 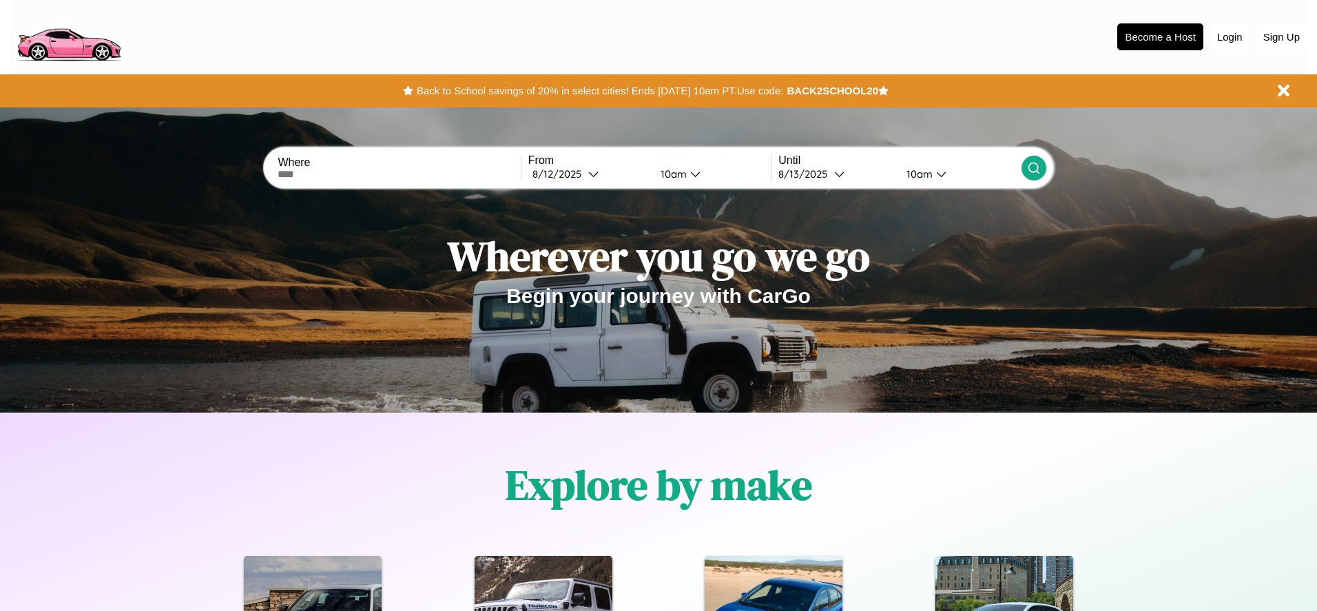 I want to click on button: Login, so click(x=1230, y=37).